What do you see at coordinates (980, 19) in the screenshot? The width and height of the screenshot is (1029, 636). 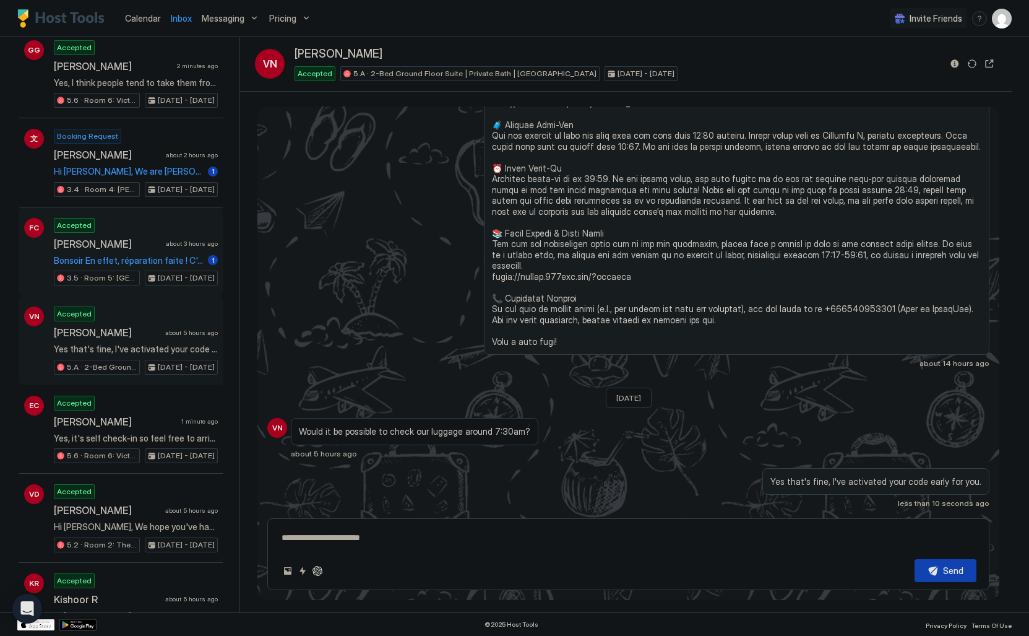 I see `div: menu` at bounding box center [980, 19].